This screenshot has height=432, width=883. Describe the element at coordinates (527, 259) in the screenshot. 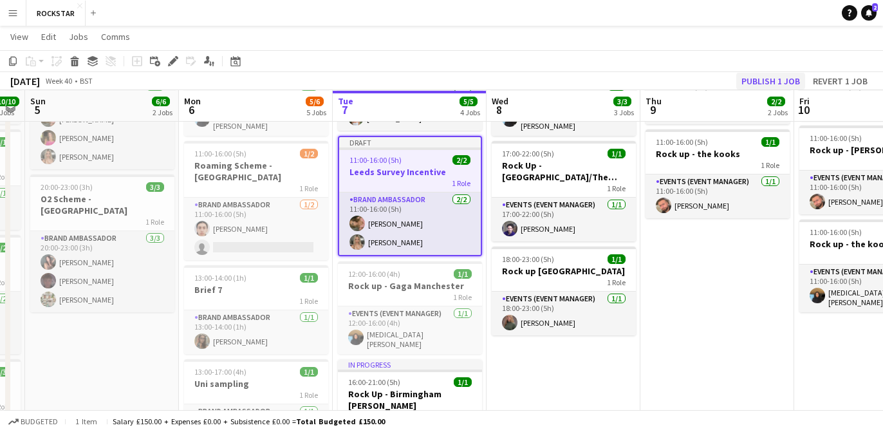

I see `span: 18:00-23:00 (5h)` at that location.